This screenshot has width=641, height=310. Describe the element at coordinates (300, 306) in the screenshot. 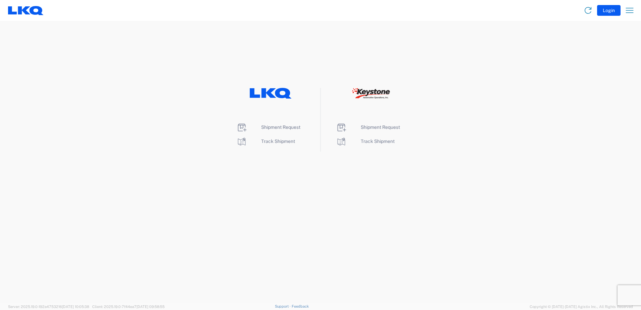

I see `a: Feedback` at that location.